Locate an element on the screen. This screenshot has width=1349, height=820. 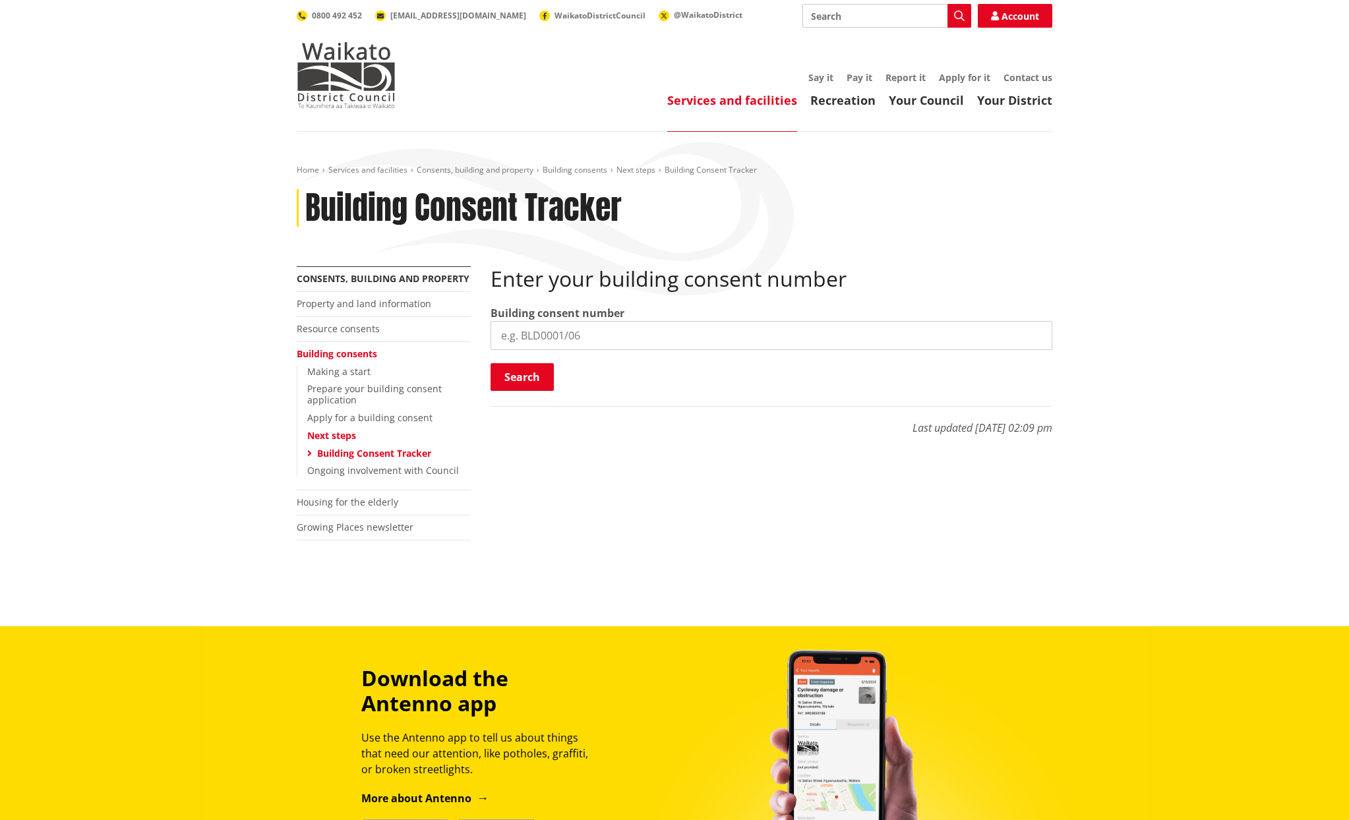
a: Recreation is located at coordinates (843, 100).